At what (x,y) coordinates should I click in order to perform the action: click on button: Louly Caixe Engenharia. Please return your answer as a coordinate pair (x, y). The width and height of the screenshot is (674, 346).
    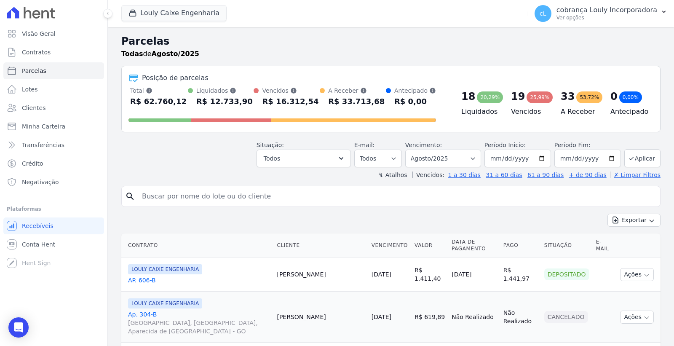
    Looking at the image, I should click on (174, 13).